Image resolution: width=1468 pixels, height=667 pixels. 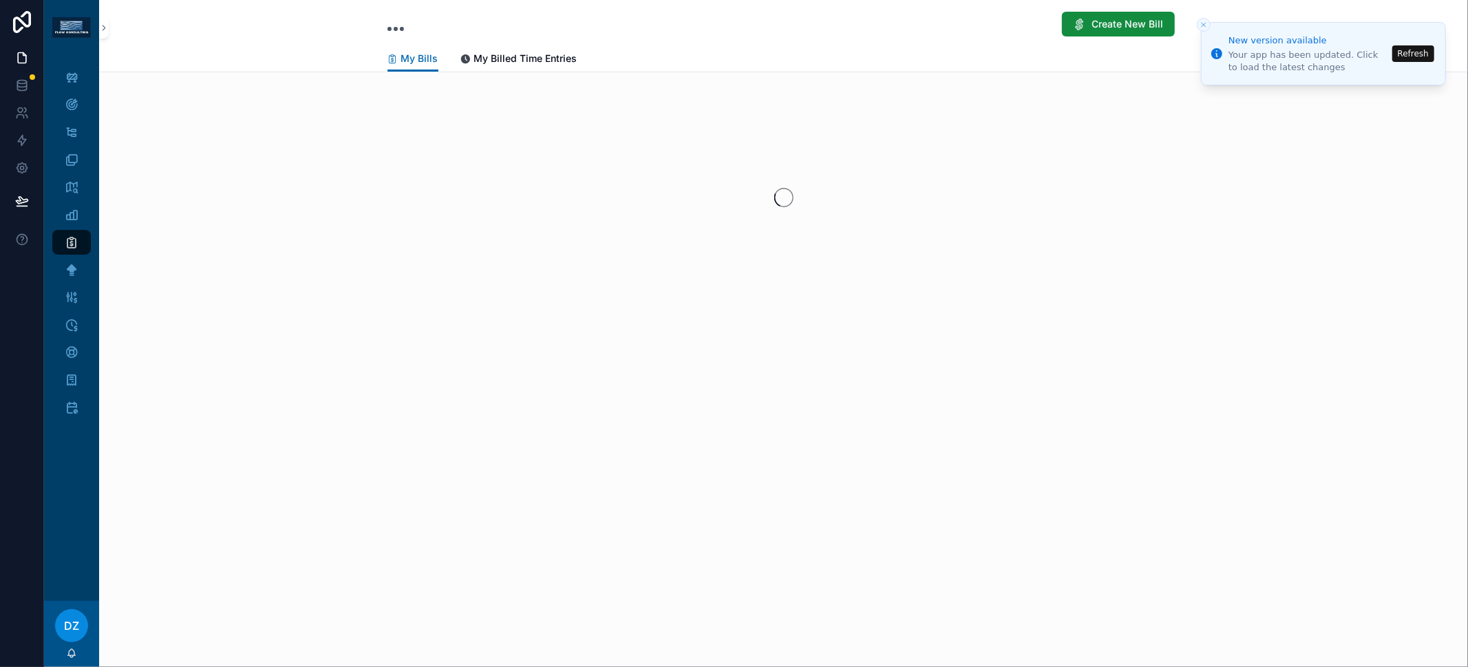 I want to click on span: DZ, so click(x=72, y=626).